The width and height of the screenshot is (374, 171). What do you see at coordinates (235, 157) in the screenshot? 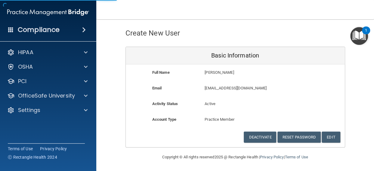
I see `div: Copyright © All rights reserved 2025 @ Rectangle Health | |` at bounding box center [235, 157].